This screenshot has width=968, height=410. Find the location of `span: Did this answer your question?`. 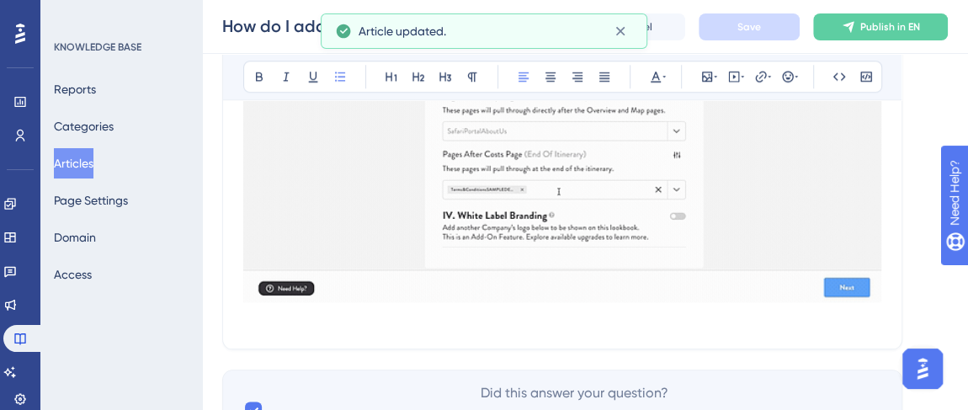

span: Did this answer your question? is located at coordinates (574, 393).